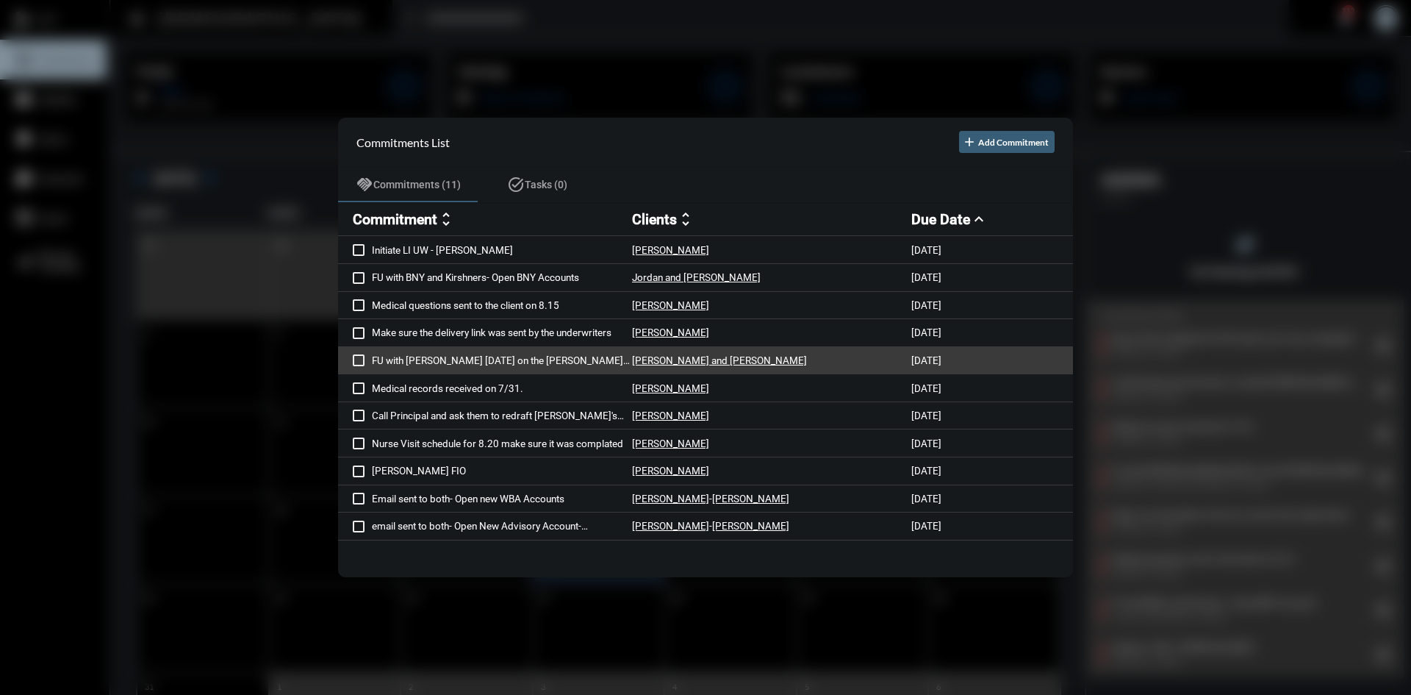  Describe the element at coordinates (502, 305) in the screenshot. I see `p: Medical questions sent to the client on 8.15` at that location.